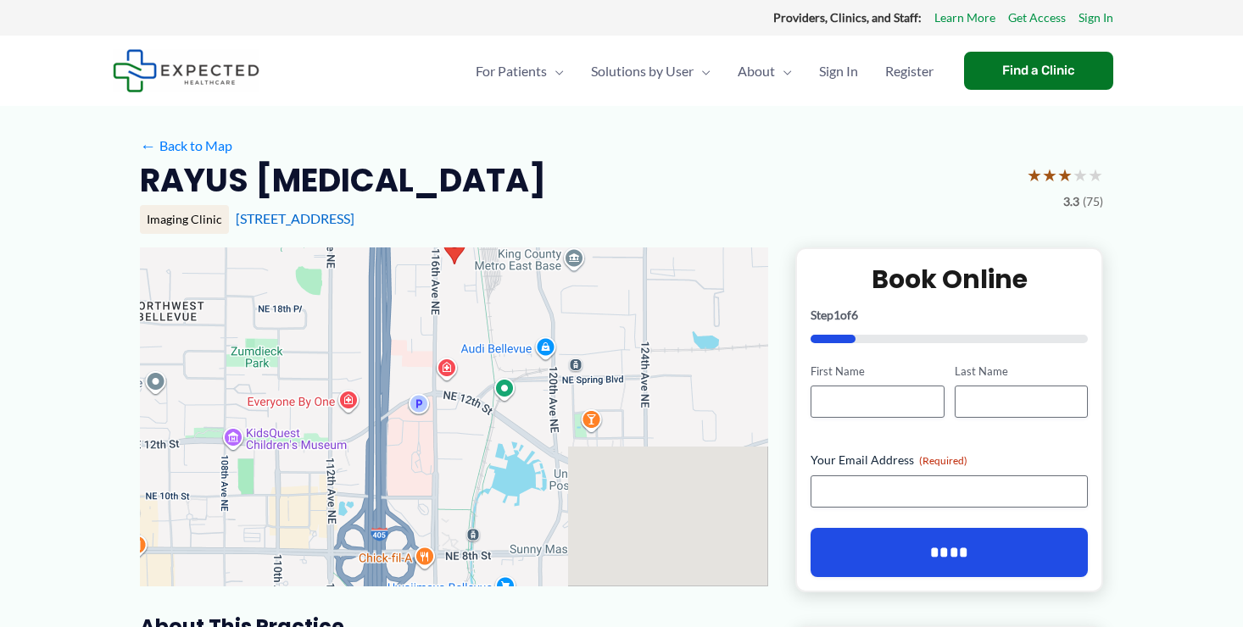 This screenshot has width=1243, height=627. What do you see at coordinates (839, 71) in the screenshot?
I see `span: Sign In` at bounding box center [839, 71].